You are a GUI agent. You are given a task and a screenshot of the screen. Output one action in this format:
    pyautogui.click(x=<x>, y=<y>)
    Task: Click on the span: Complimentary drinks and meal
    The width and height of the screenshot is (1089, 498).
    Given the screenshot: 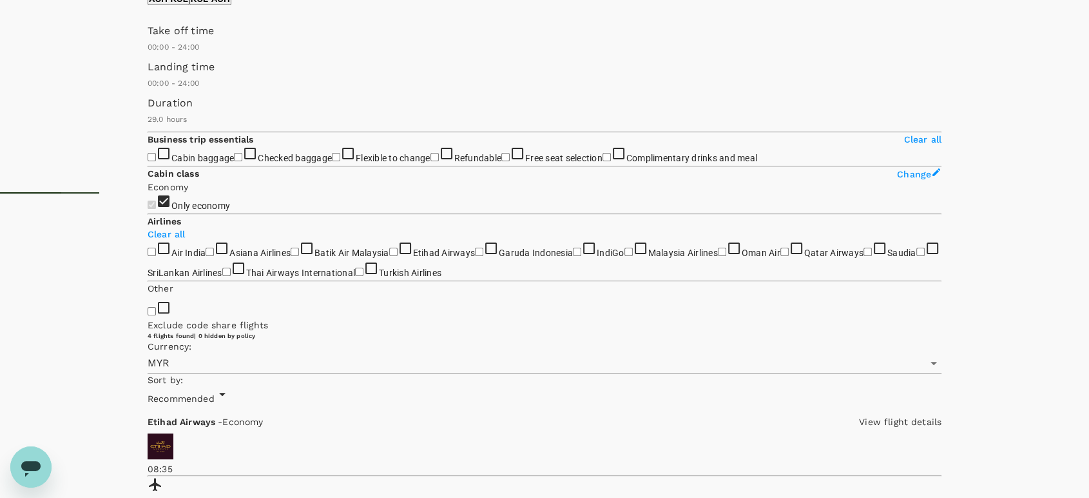 What is the action you would take?
    pyautogui.click(x=692, y=158)
    